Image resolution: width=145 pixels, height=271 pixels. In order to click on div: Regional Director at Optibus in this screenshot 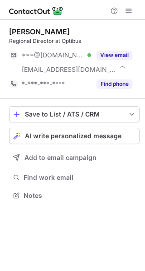, I will do `click(74, 41)`.